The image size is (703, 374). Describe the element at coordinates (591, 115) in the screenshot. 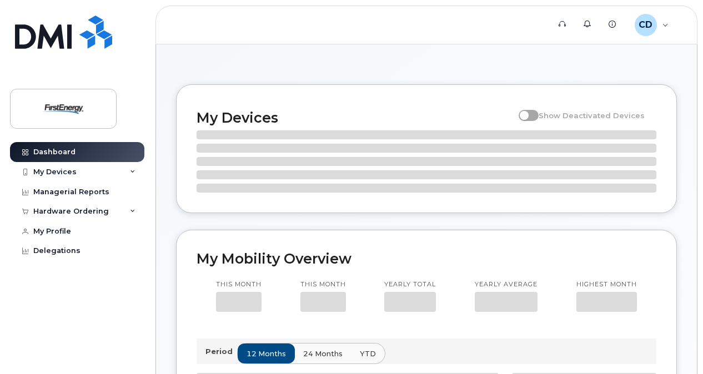

I see `span: Show Deactivated Devices` at that location.